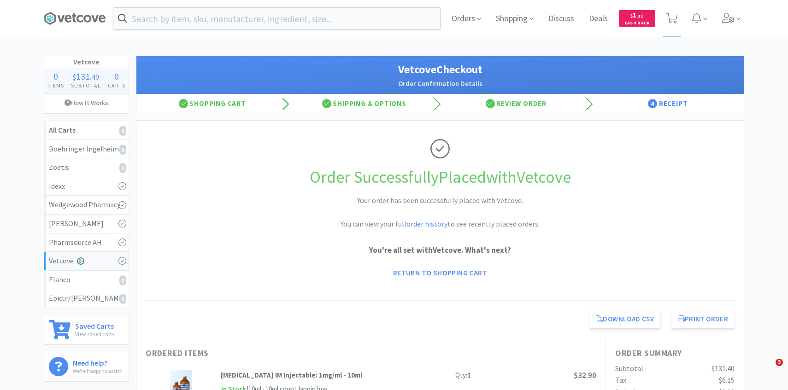 The image size is (788, 390). I want to click on span: 4, so click(653, 104).